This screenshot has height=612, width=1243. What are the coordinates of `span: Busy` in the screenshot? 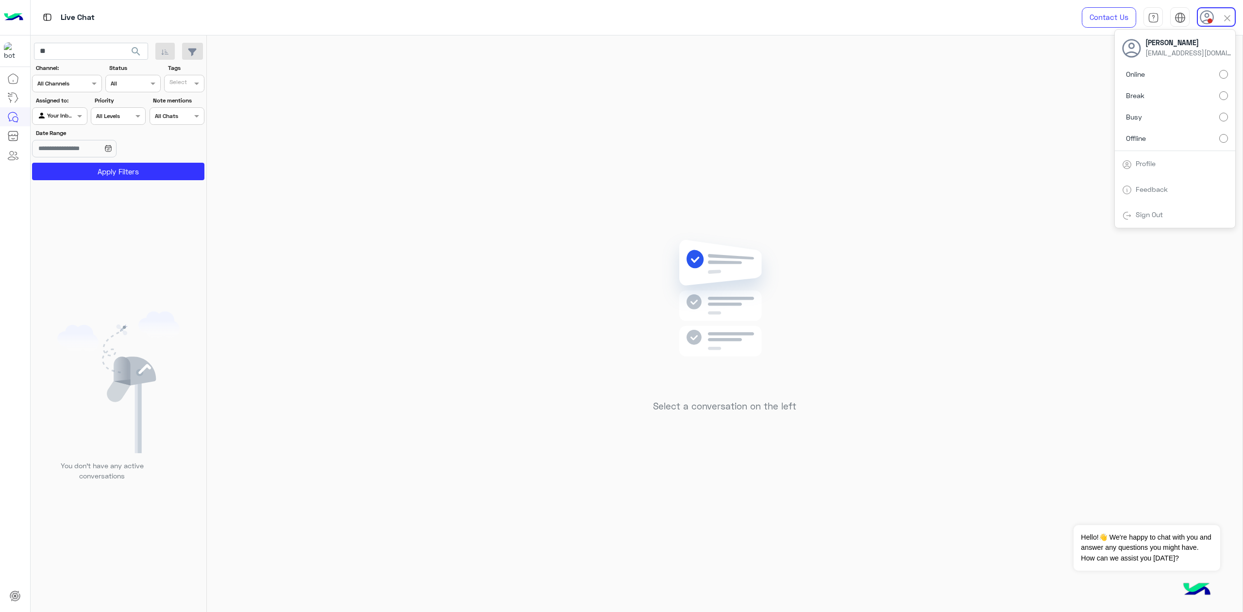 It's located at (1134, 117).